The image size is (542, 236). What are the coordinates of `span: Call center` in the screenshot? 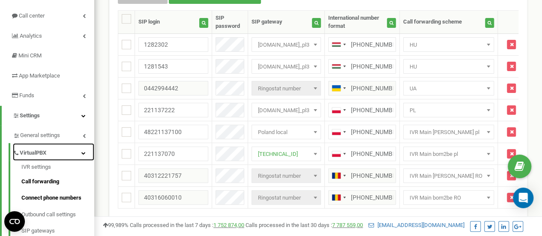 It's located at (32, 15).